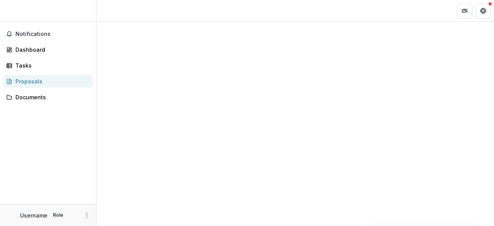 The image size is (494, 226). What do you see at coordinates (34, 215) in the screenshot?
I see `p: Username` at bounding box center [34, 215].